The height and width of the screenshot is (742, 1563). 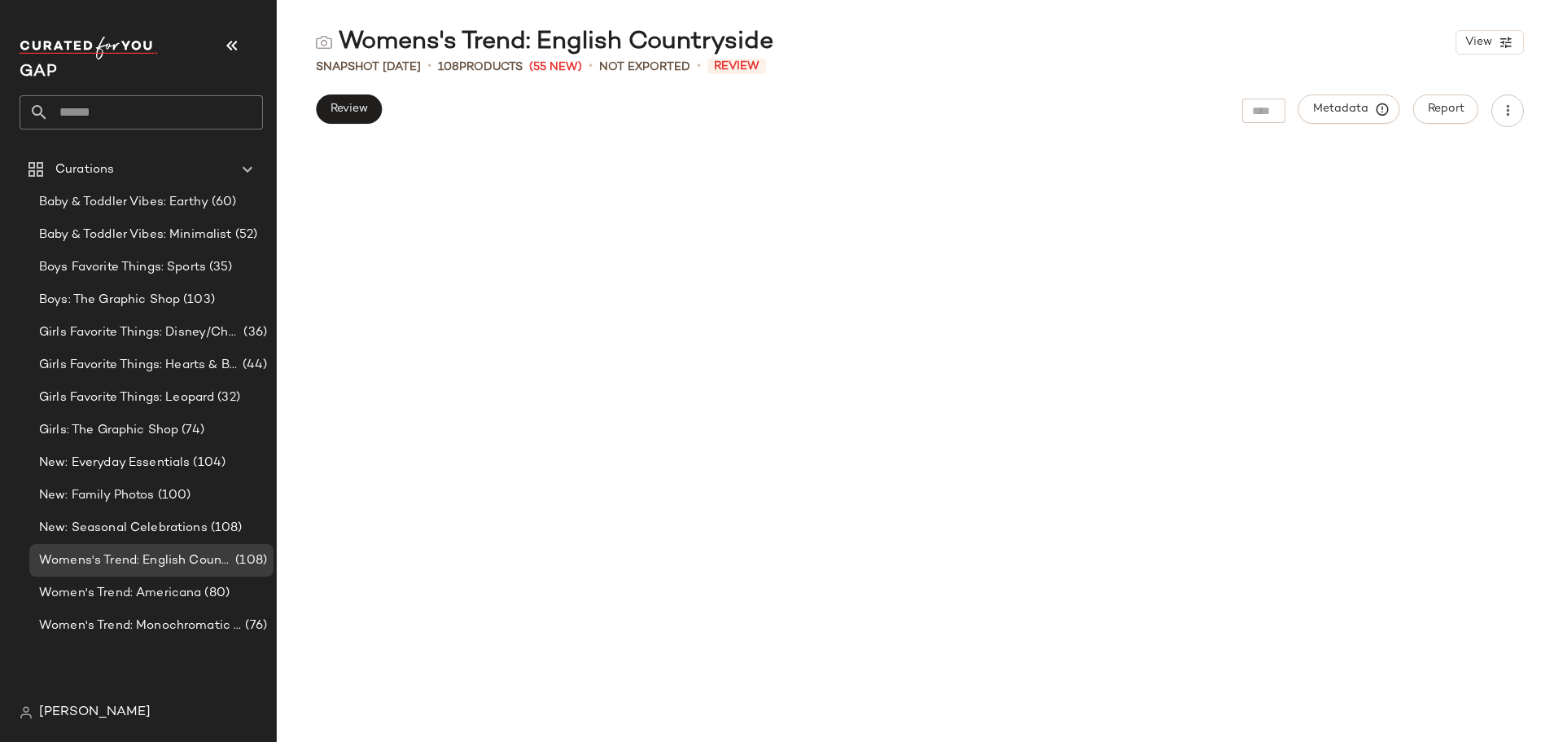 I want to click on span: (104), so click(x=208, y=462).